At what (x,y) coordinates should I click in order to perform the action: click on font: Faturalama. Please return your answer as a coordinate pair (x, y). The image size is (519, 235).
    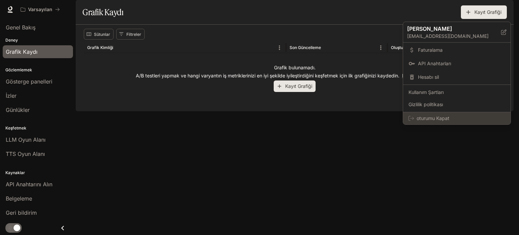
    Looking at the image, I should click on (430, 50).